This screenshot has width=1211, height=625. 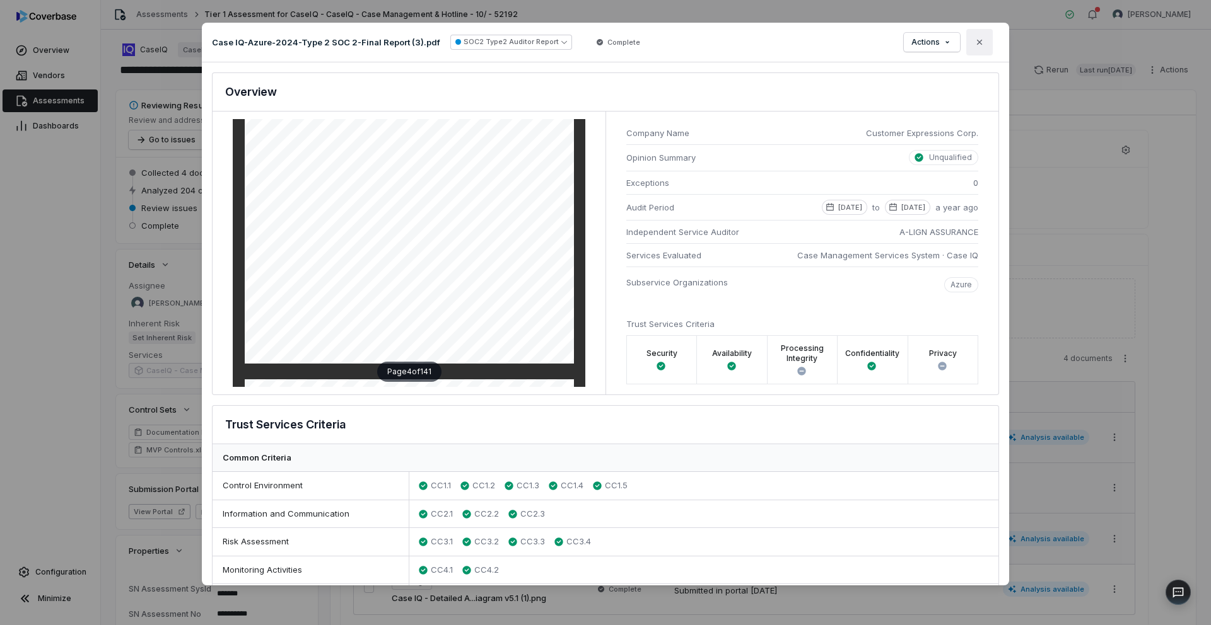 I want to click on label: Availability, so click(x=731, y=354).